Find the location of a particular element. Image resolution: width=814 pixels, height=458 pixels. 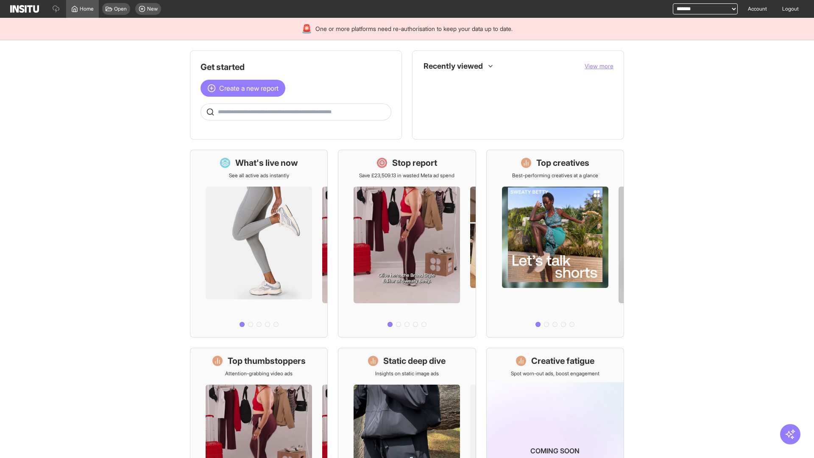

h1: Stop report is located at coordinates (415, 163).